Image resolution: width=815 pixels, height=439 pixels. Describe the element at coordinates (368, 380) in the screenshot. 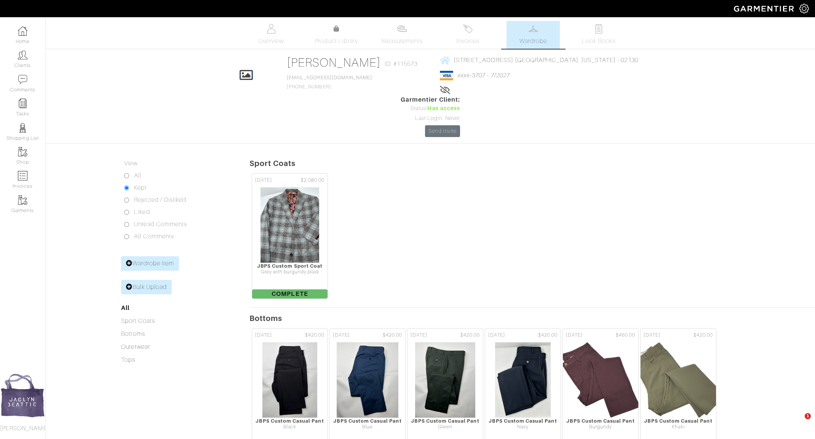

I see `img: fEtF9wHDKQcsp3PFXDGA2Z3j` at that location.